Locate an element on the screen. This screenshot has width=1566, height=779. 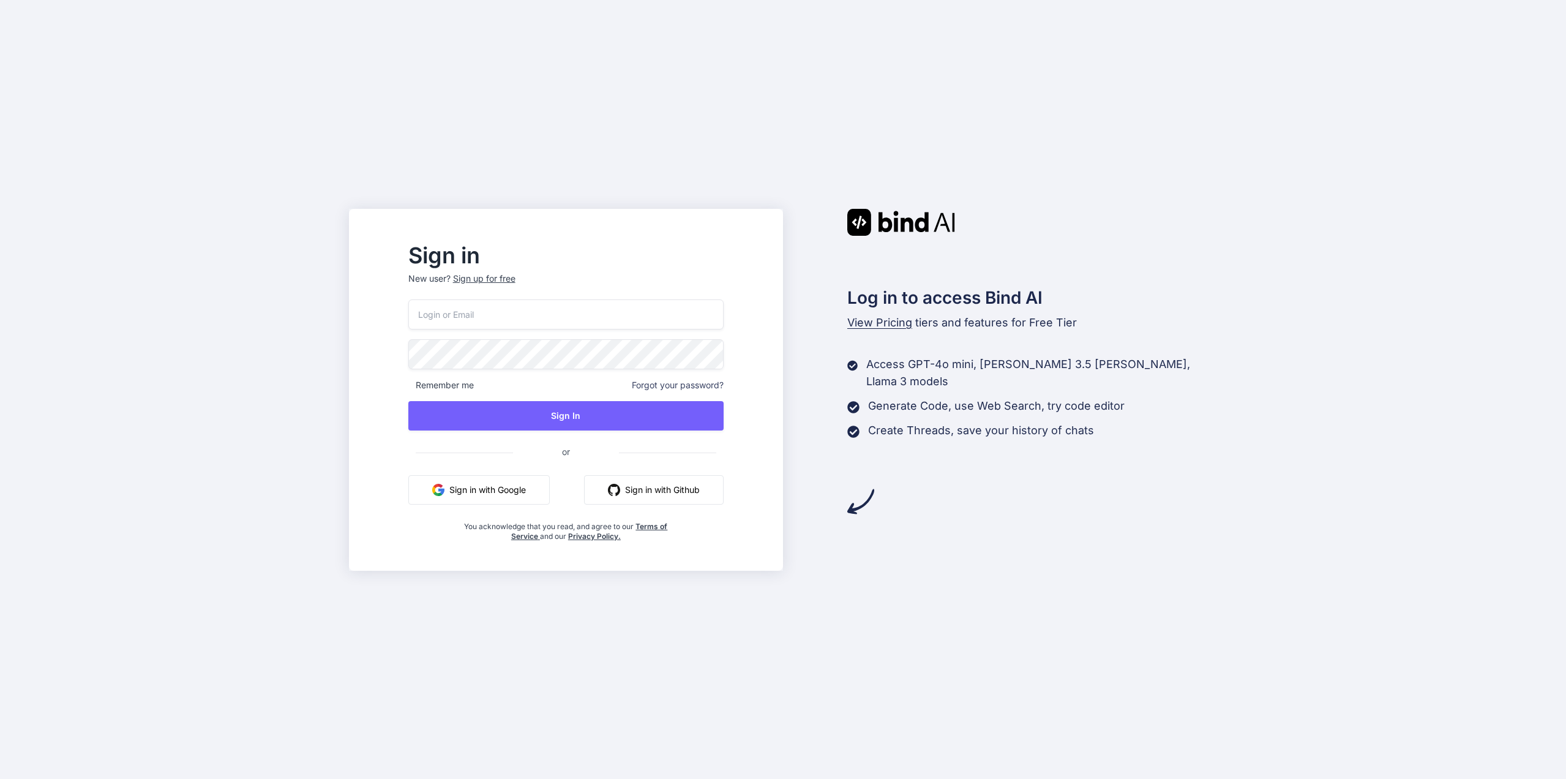
img: github is located at coordinates (614, 490).